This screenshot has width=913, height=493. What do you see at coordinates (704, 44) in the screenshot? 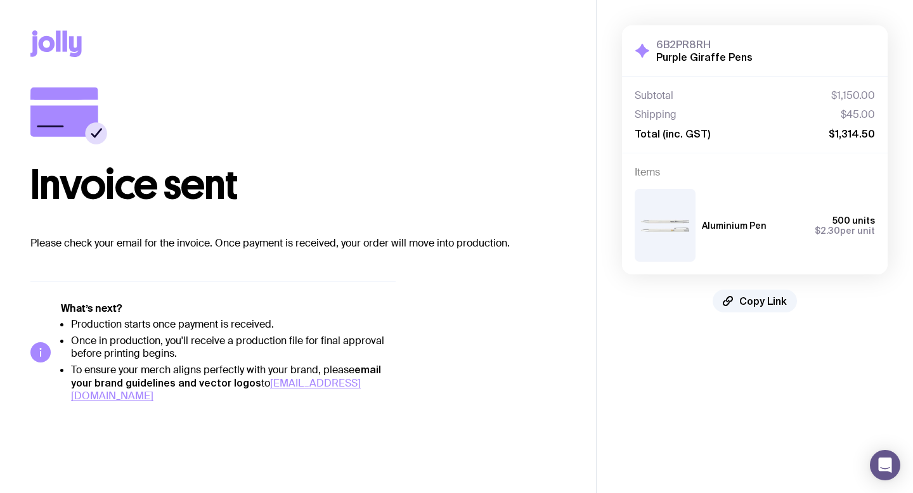
I see `h3: 6B2PR8RH` at bounding box center [704, 44].